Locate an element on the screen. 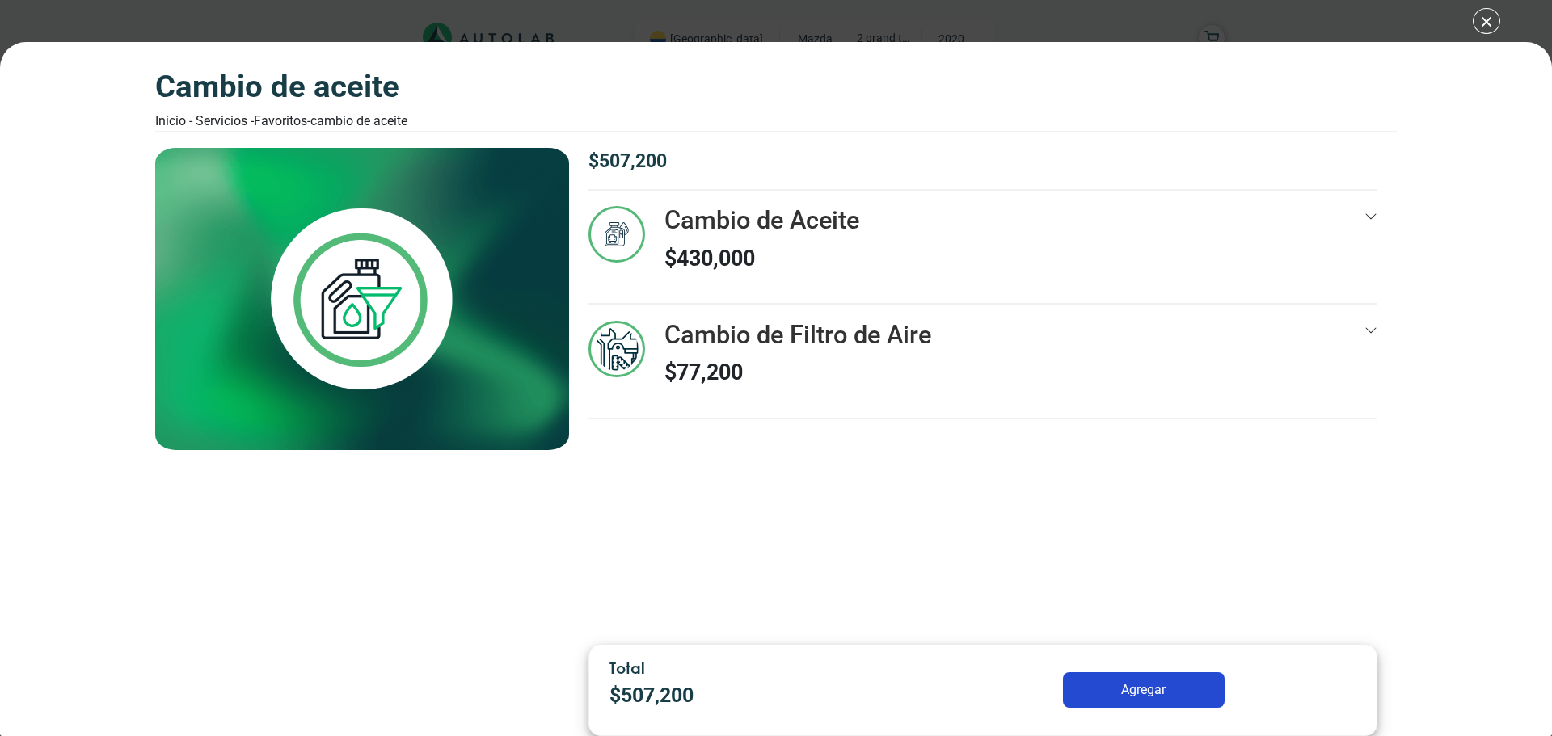  h3: Cambio de Filtro de Aire is located at coordinates (798, 335).